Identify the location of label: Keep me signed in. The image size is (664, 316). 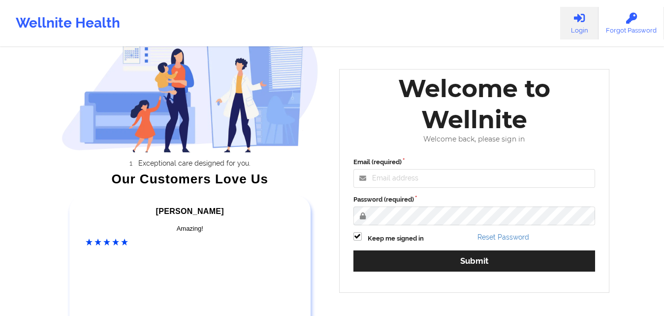
(396, 238).